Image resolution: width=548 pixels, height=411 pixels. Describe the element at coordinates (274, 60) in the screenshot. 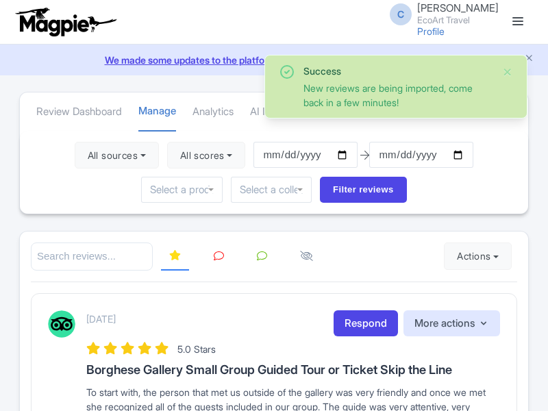

I see `a: We made some updates to the platform. Read more about the new layout` at that location.